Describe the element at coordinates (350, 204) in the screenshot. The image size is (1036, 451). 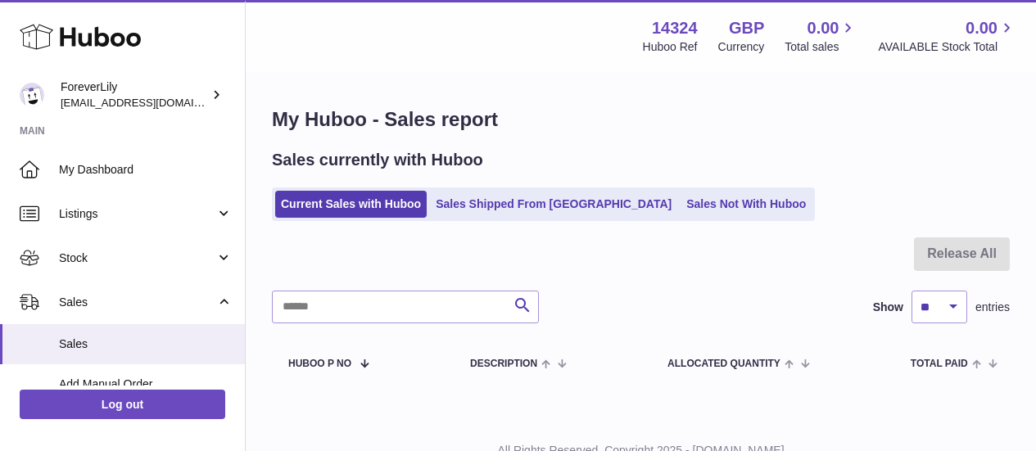
I see `a: Current Sales with Huboo` at that location.